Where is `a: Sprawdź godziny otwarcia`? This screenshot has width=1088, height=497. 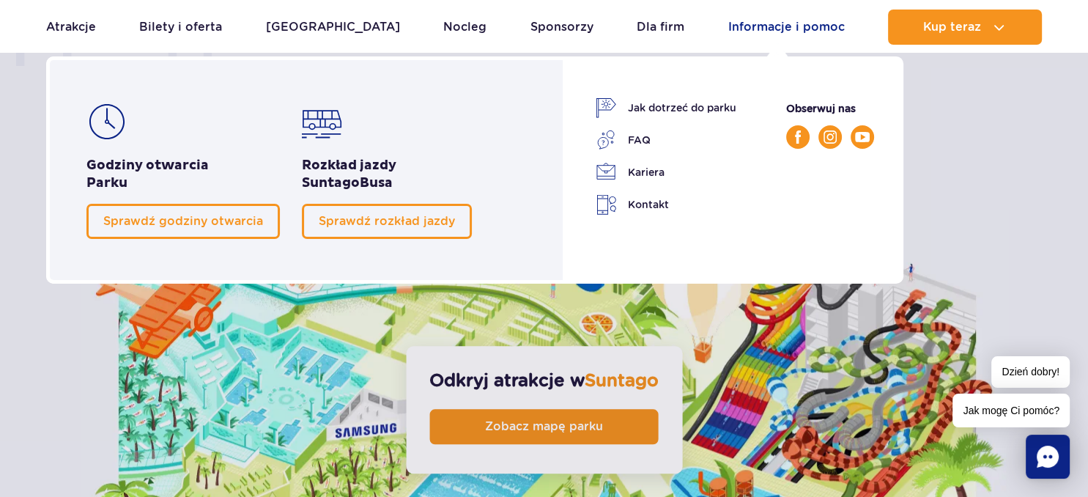 a: Sprawdź godziny otwarcia is located at coordinates (183, 221).